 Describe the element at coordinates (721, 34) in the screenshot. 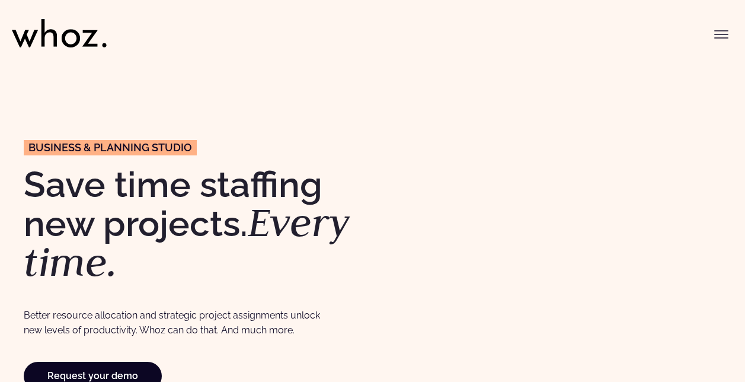

I see `button: Toggle menu` at that location.